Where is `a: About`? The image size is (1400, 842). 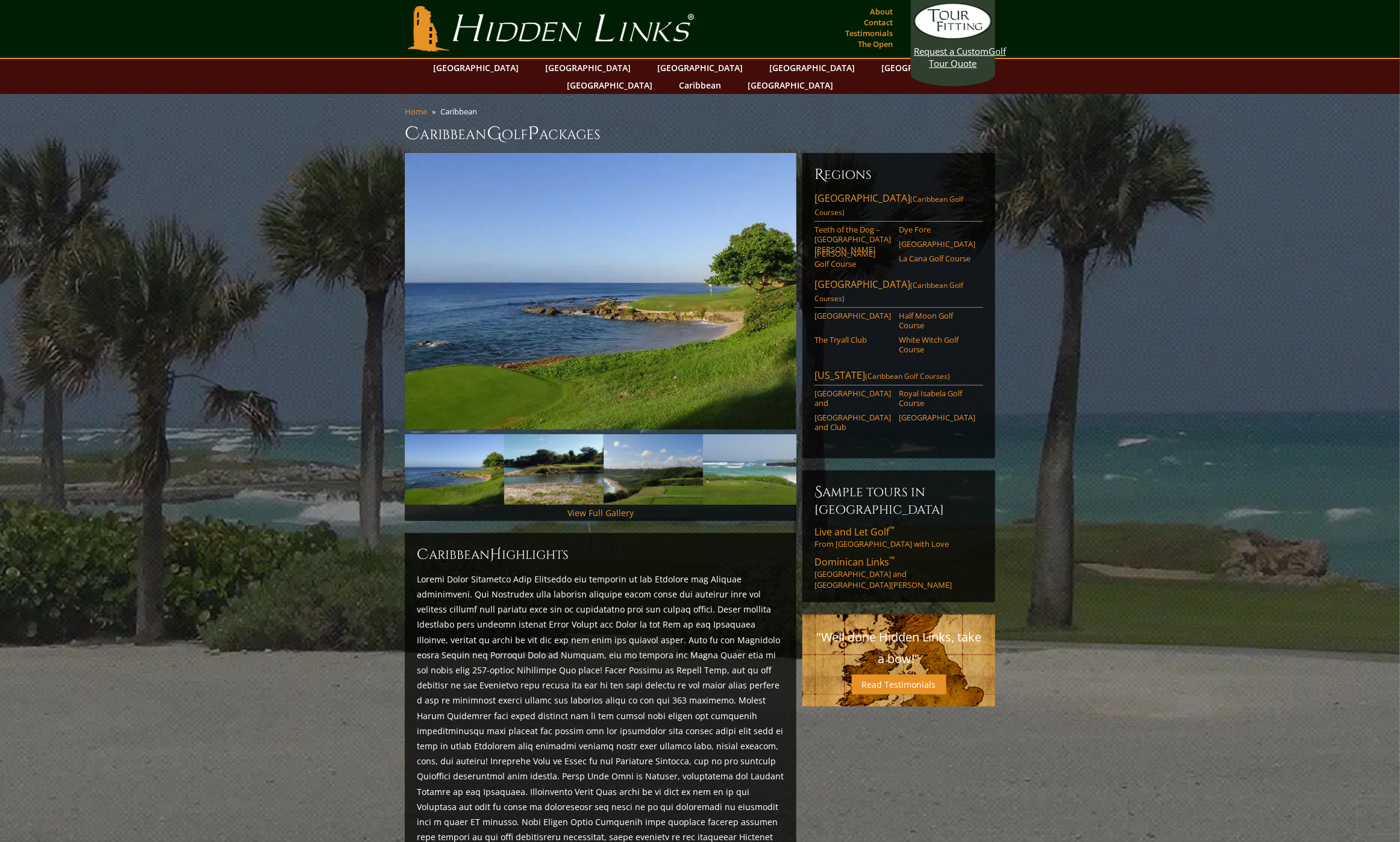
a: About is located at coordinates (881, 12).